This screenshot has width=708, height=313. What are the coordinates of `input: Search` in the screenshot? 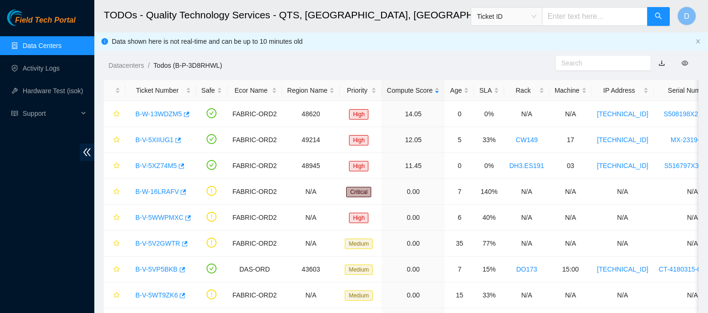 It's located at (599, 63).